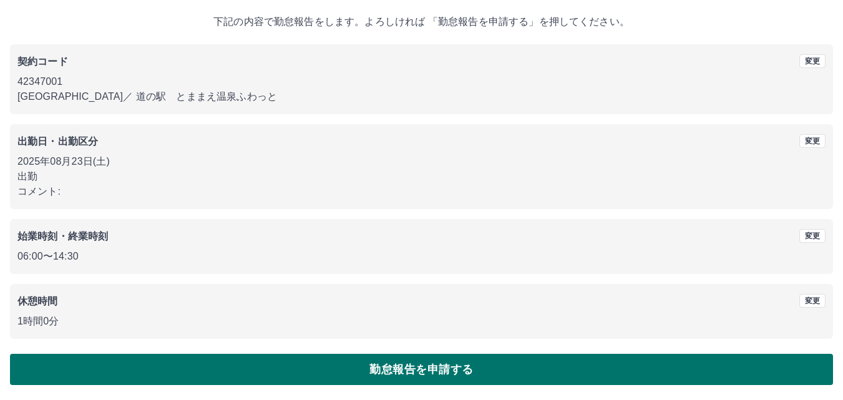  Describe the element at coordinates (421, 191) in the screenshot. I see `p: コメント:` at that location.